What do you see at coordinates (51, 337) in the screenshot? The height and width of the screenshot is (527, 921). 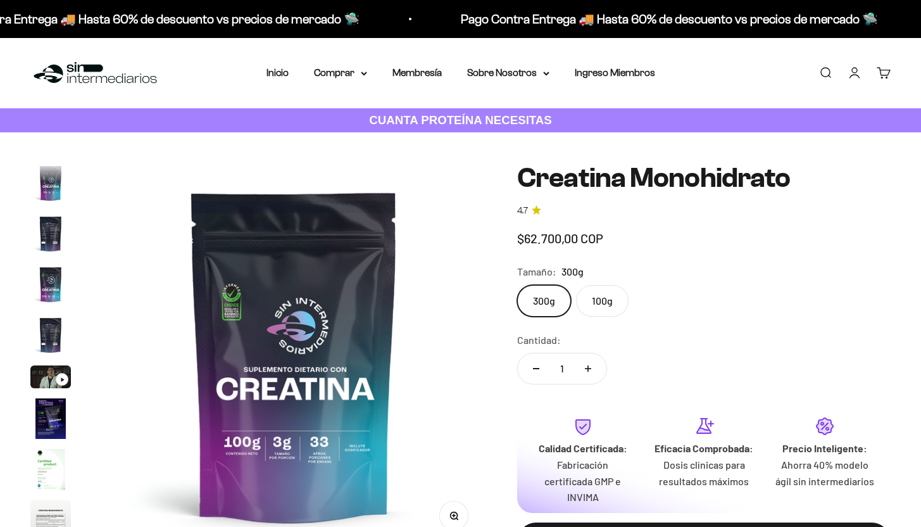 I see `button: Ir al artículo 4` at bounding box center [51, 337].